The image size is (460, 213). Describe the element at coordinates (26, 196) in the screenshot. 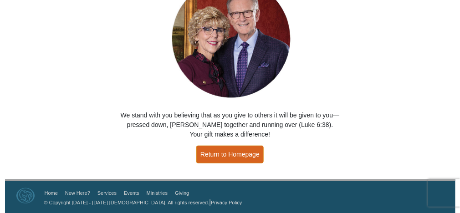

I see `img: Eagle Mountain International Church` at that location.